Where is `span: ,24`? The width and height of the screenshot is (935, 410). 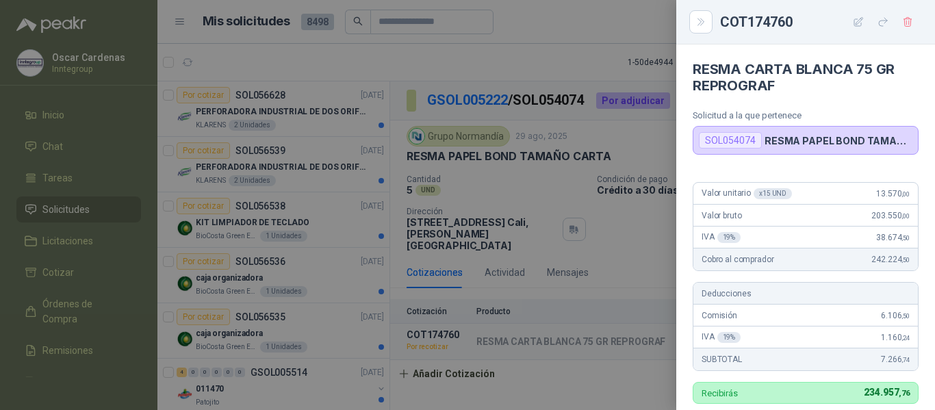 span: ,24 is located at coordinates (906, 338).